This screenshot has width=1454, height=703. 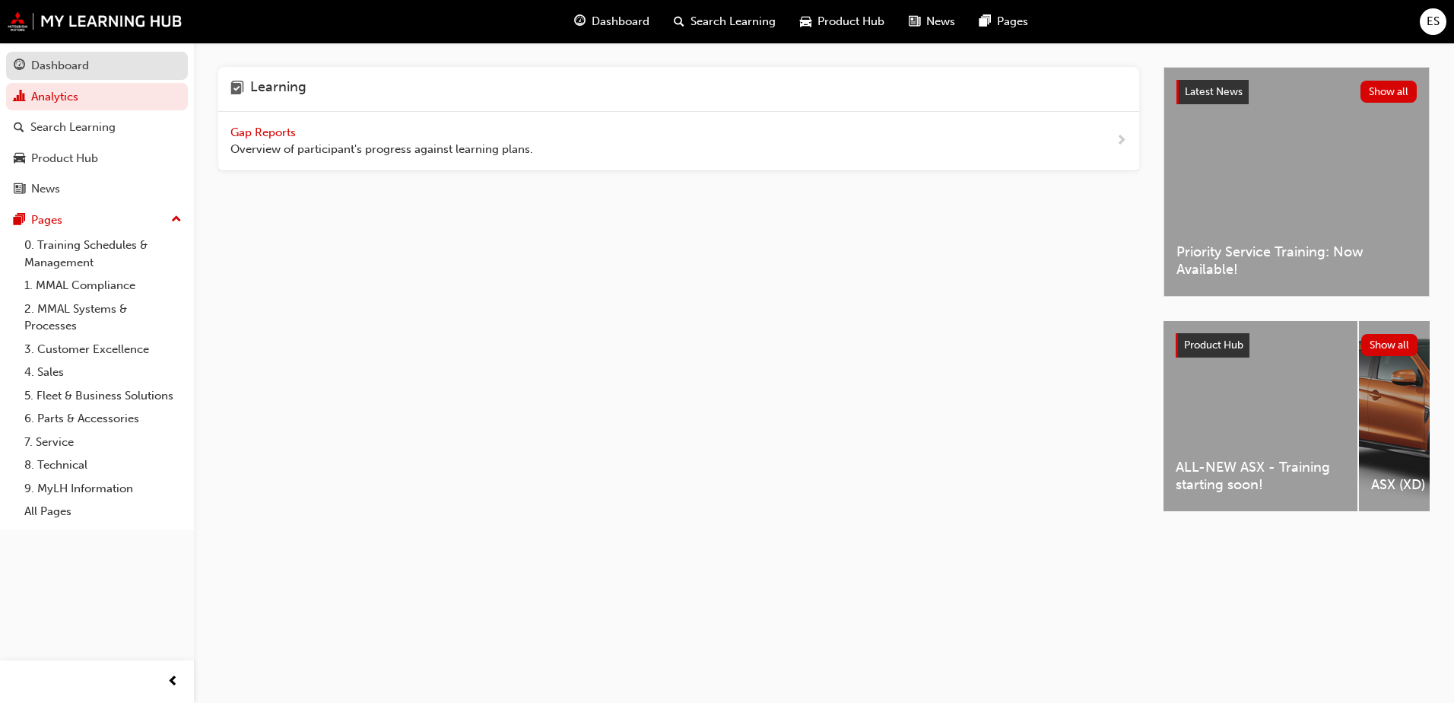 What do you see at coordinates (278, 89) in the screenshot?
I see `h4: Learning` at bounding box center [278, 89].